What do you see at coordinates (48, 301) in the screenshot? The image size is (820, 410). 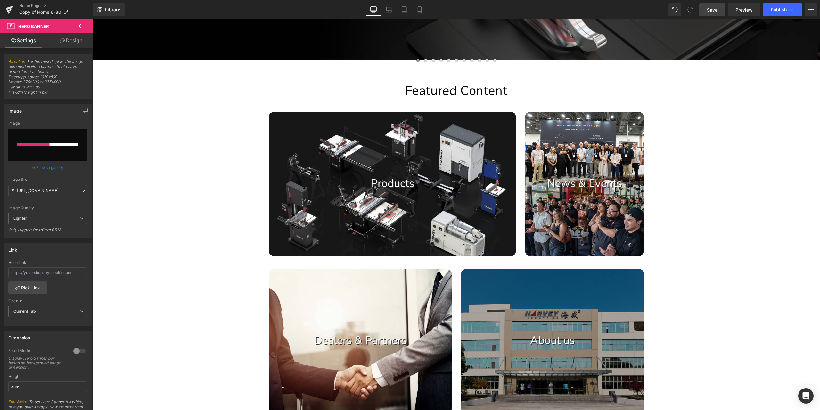 I see `div: Open In` at bounding box center [48, 301].